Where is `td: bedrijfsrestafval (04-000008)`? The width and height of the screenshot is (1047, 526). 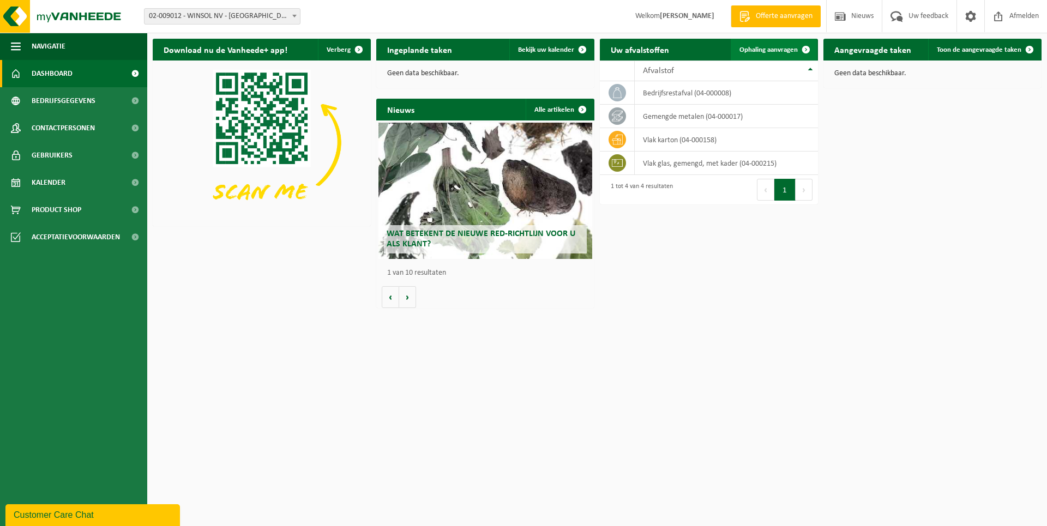
td: bedrijfsrestafval (04-000008) is located at coordinates (727, 93).